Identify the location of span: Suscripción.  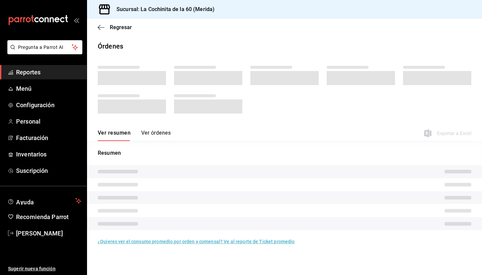
(49, 170).